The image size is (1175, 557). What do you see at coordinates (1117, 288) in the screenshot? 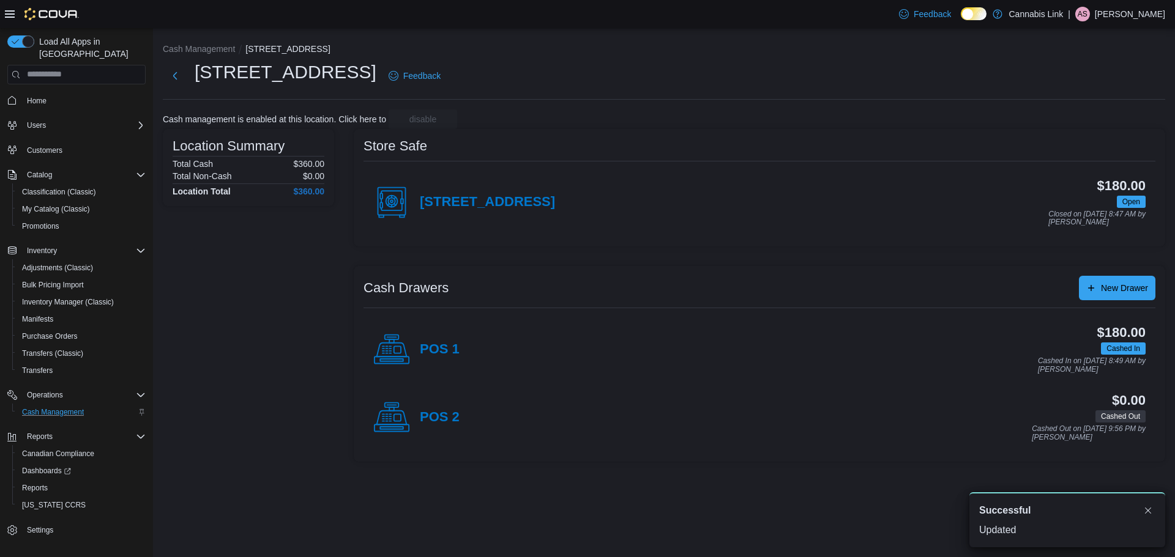
I see `button: New Drawer` at bounding box center [1117, 288].